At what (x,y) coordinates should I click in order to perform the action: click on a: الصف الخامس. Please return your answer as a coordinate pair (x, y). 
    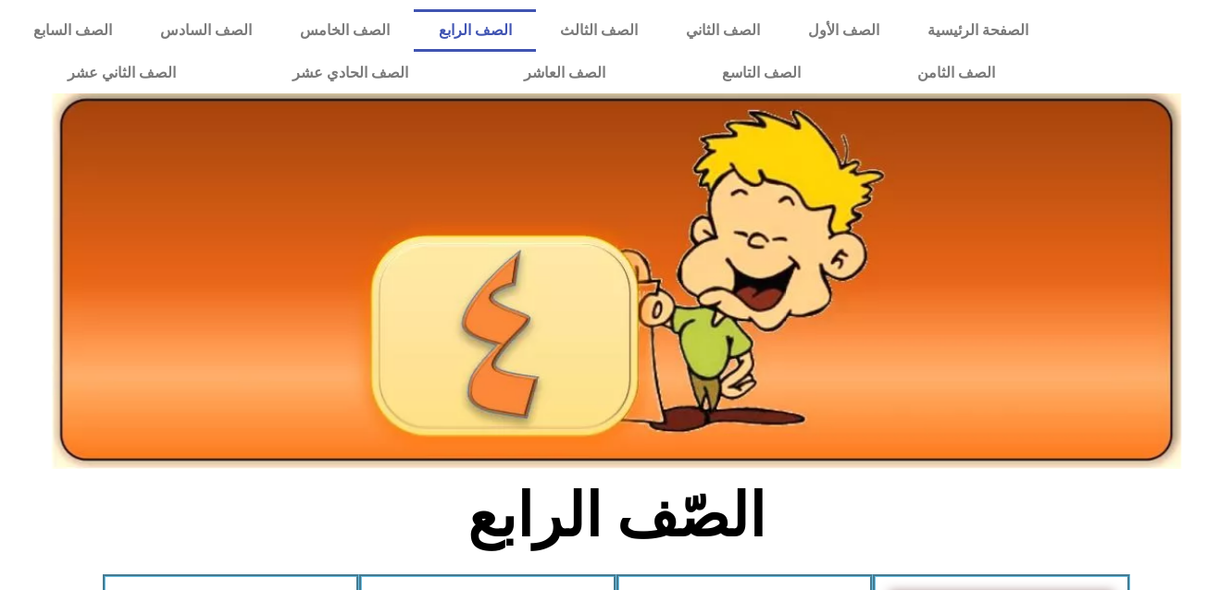
    Looking at the image, I should click on (344, 31).